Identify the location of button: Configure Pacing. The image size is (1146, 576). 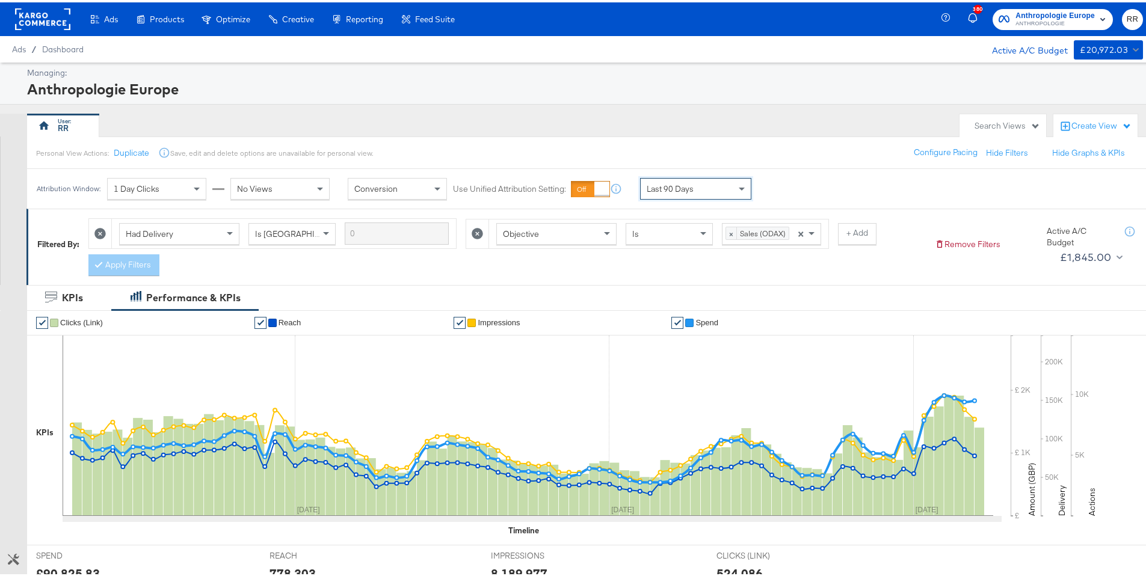
(946, 150).